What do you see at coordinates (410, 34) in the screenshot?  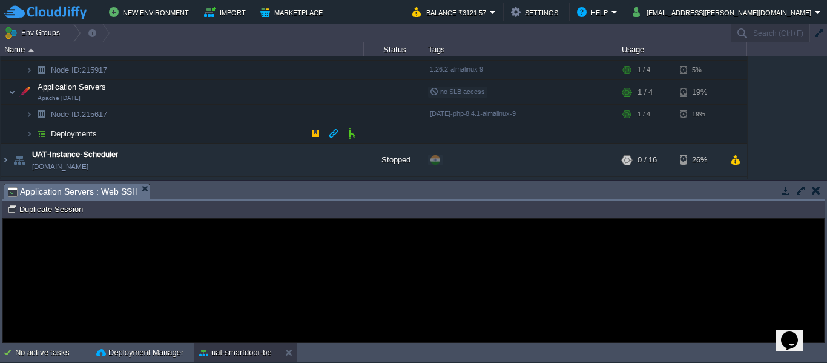 I see `h1: Error` at bounding box center [410, 34].